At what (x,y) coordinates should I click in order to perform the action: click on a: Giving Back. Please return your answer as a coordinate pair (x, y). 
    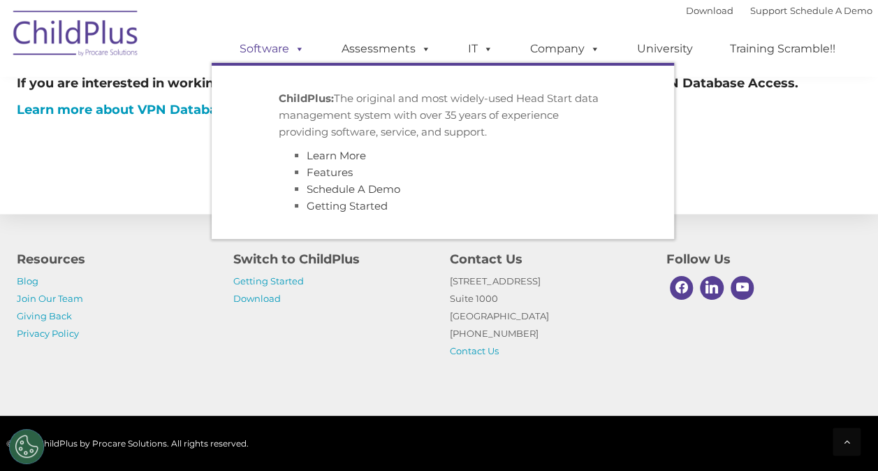
    Looking at the image, I should click on (44, 316).